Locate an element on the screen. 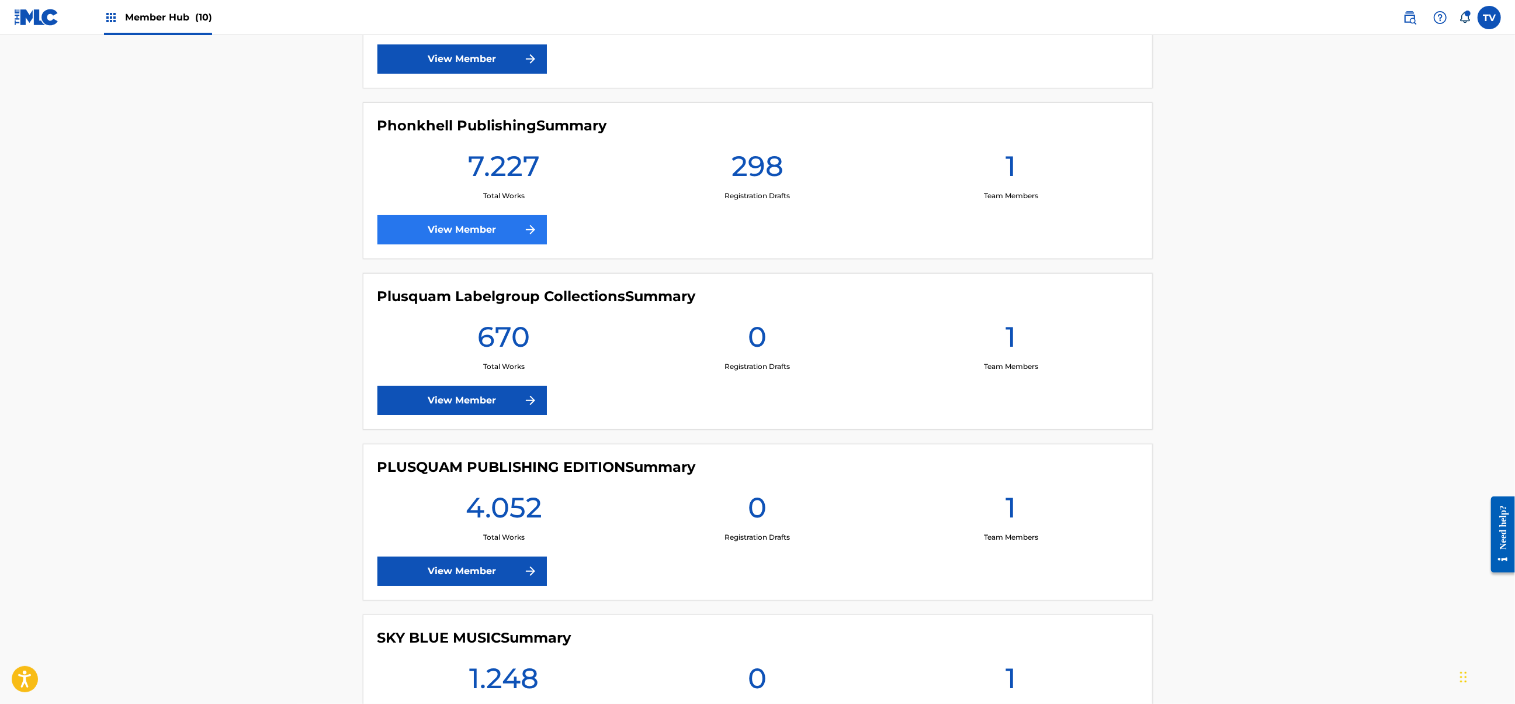 The width and height of the screenshot is (1515, 704). h4: PLUSQUAM PUBLISHING EDITION is located at coordinates (536, 467).